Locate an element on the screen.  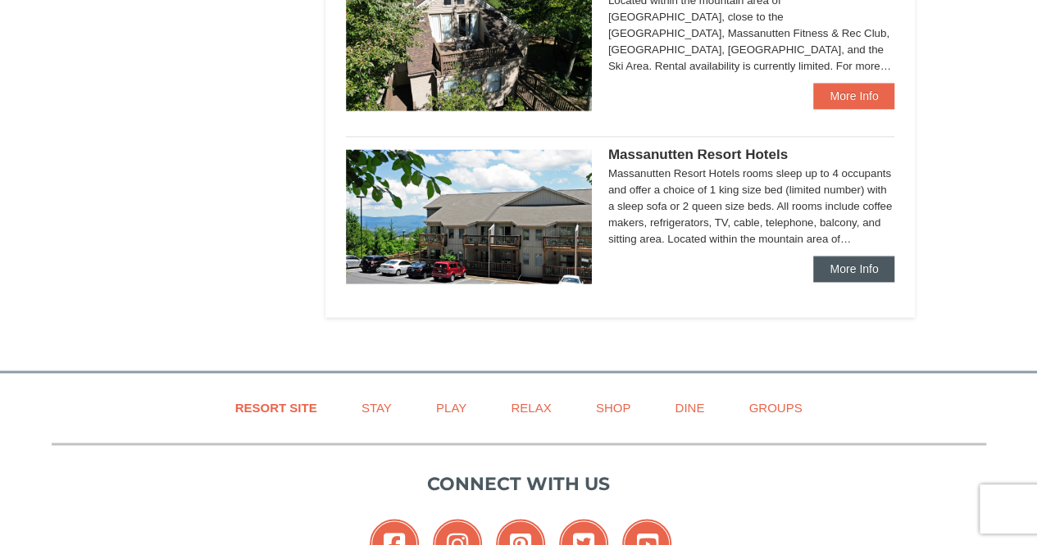
a: Dine is located at coordinates (689, 407).